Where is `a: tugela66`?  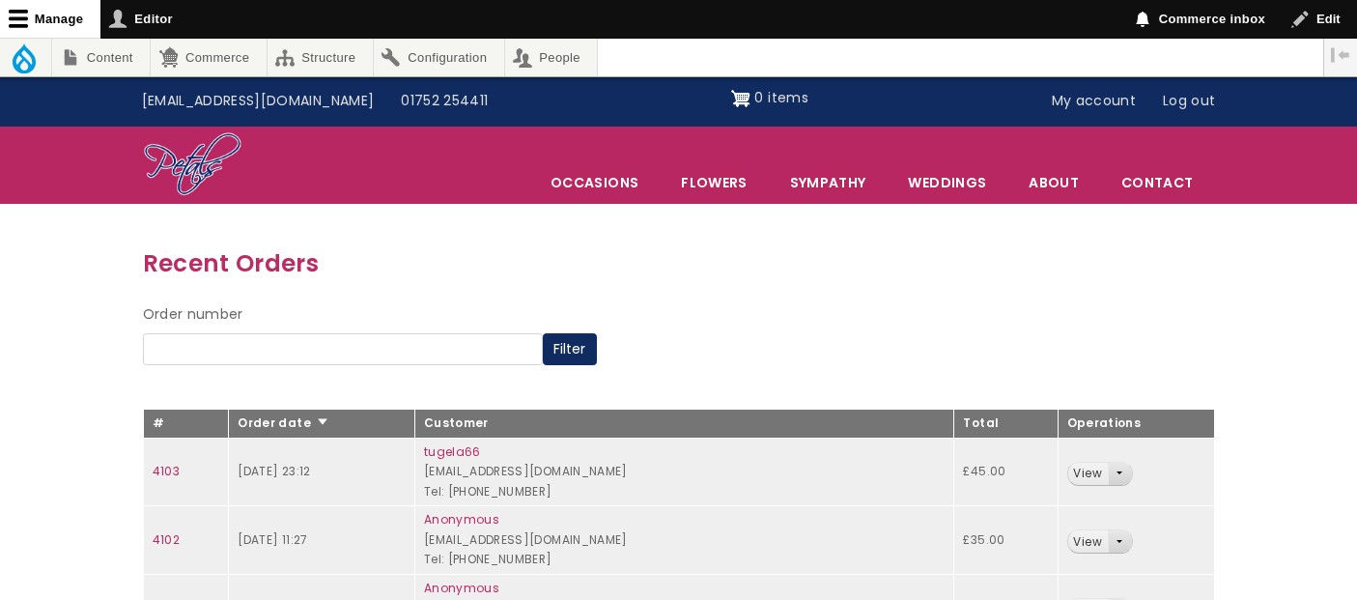 a: tugela66 is located at coordinates (452, 451).